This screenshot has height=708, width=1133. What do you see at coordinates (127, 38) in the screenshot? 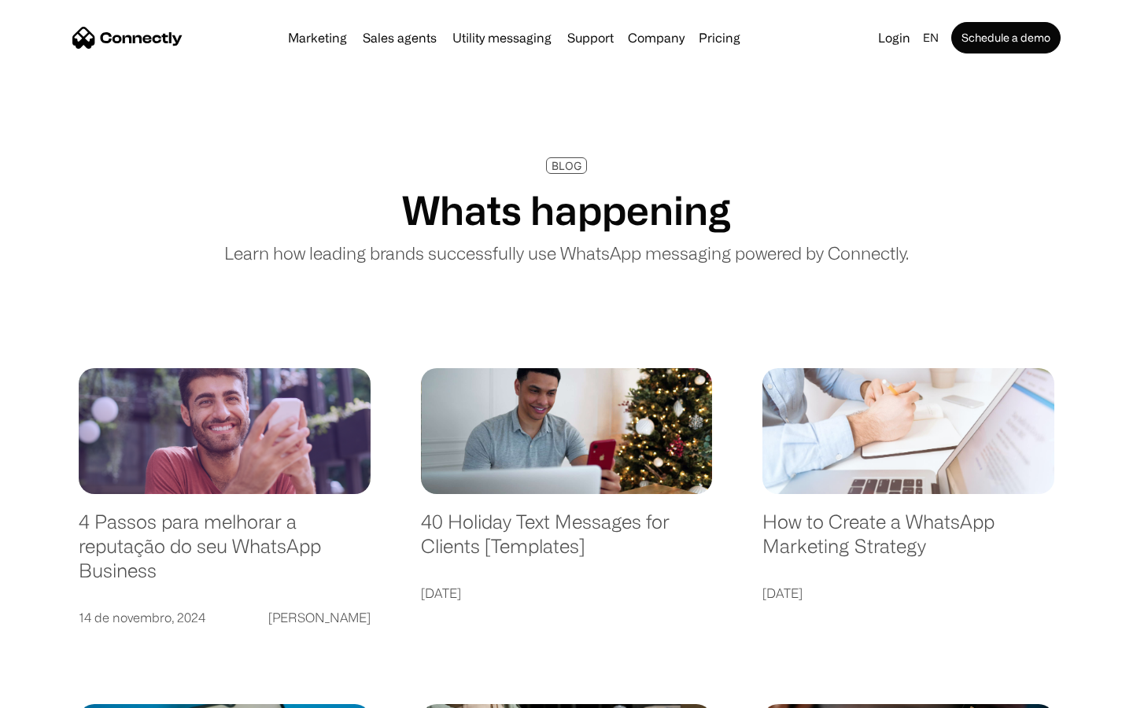
I see `a: home` at bounding box center [127, 38].